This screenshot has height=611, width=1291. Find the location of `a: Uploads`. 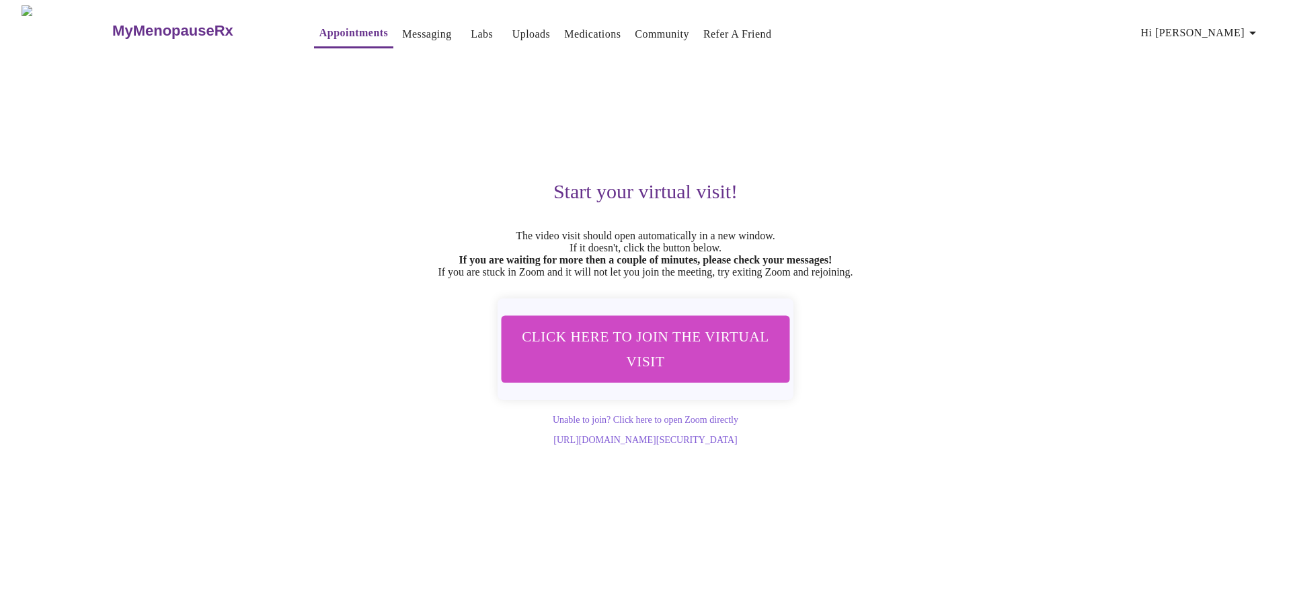

a: Uploads is located at coordinates (531, 34).